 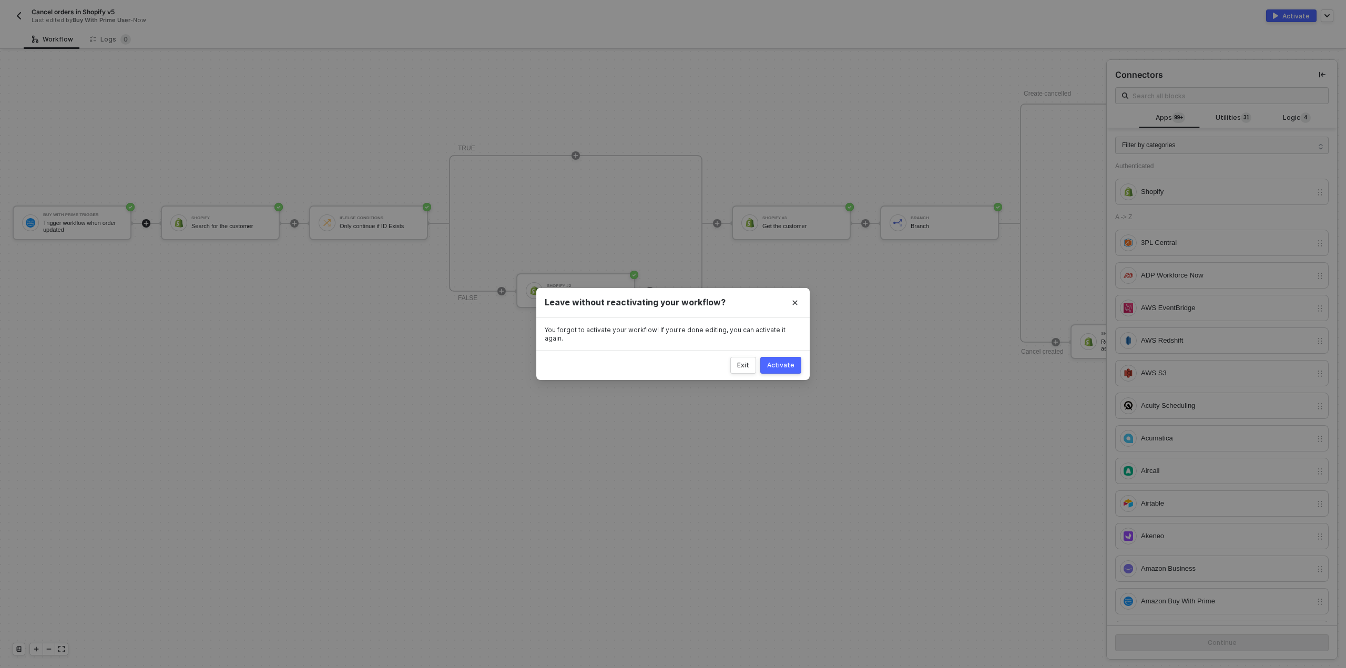 What do you see at coordinates (781, 365) in the screenshot?
I see `div: Activate` at bounding box center [781, 365].